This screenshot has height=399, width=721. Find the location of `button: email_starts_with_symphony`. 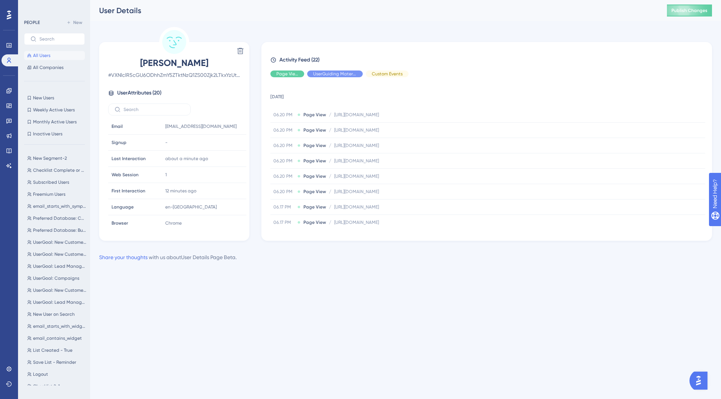

button: email_starts_with_symphony is located at coordinates (57, 206).